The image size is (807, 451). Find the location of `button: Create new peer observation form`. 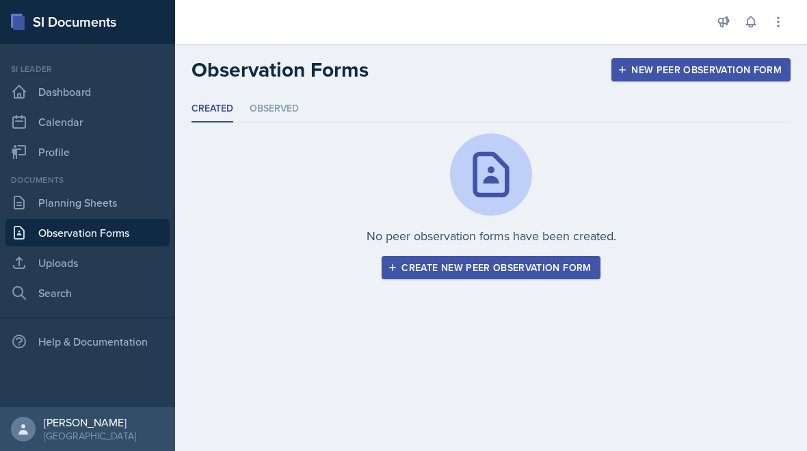

button: Create new peer observation form is located at coordinates (491, 268).